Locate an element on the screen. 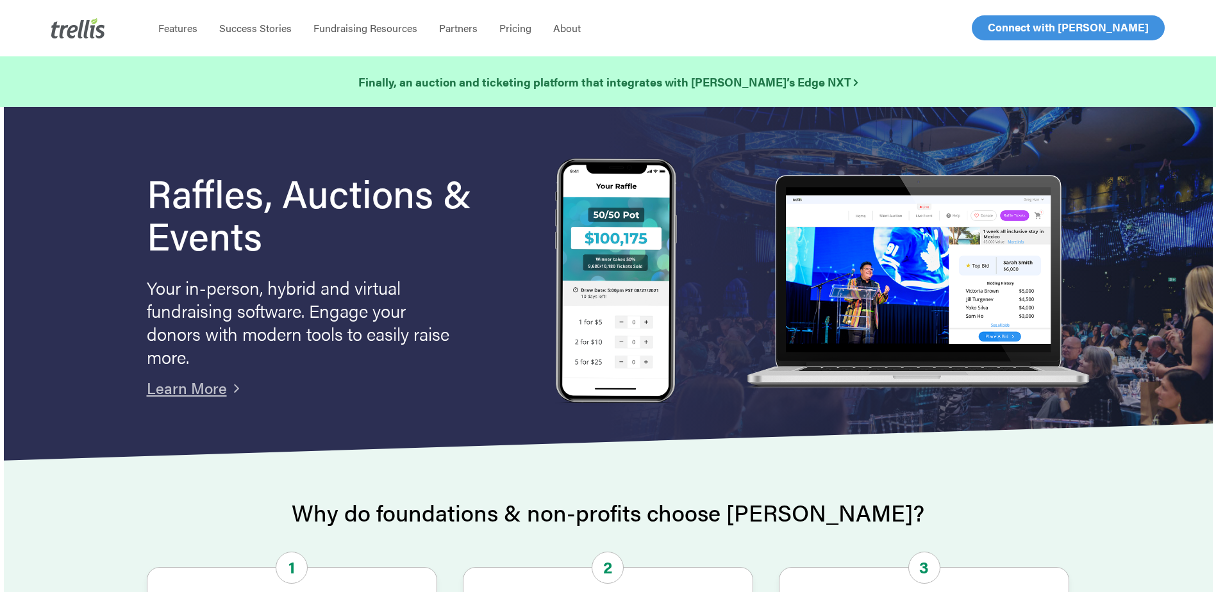 The height and width of the screenshot is (592, 1216). span: Fundraising Resources is located at coordinates (365, 28).